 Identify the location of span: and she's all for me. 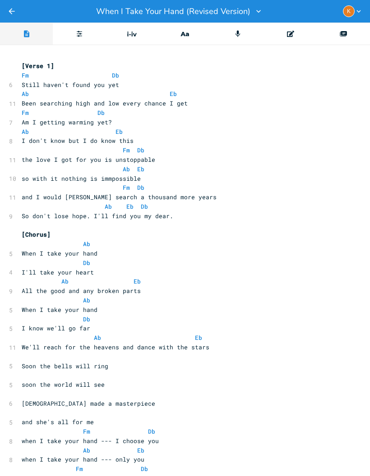
(58, 422).